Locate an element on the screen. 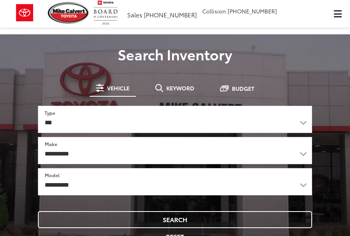 Image resolution: width=350 pixels, height=236 pixels. label: Model is located at coordinates (52, 175).